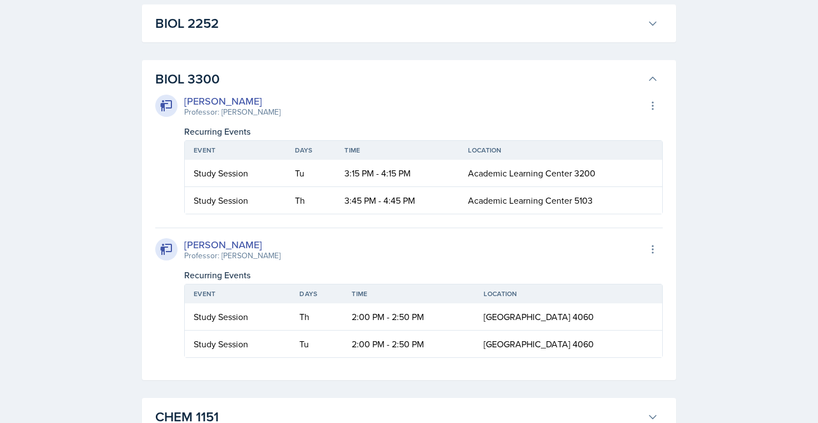 The image size is (818, 423). Describe the element at coordinates (397, 200) in the screenshot. I see `td: 3:45 PM - 4:45 PM` at that location.